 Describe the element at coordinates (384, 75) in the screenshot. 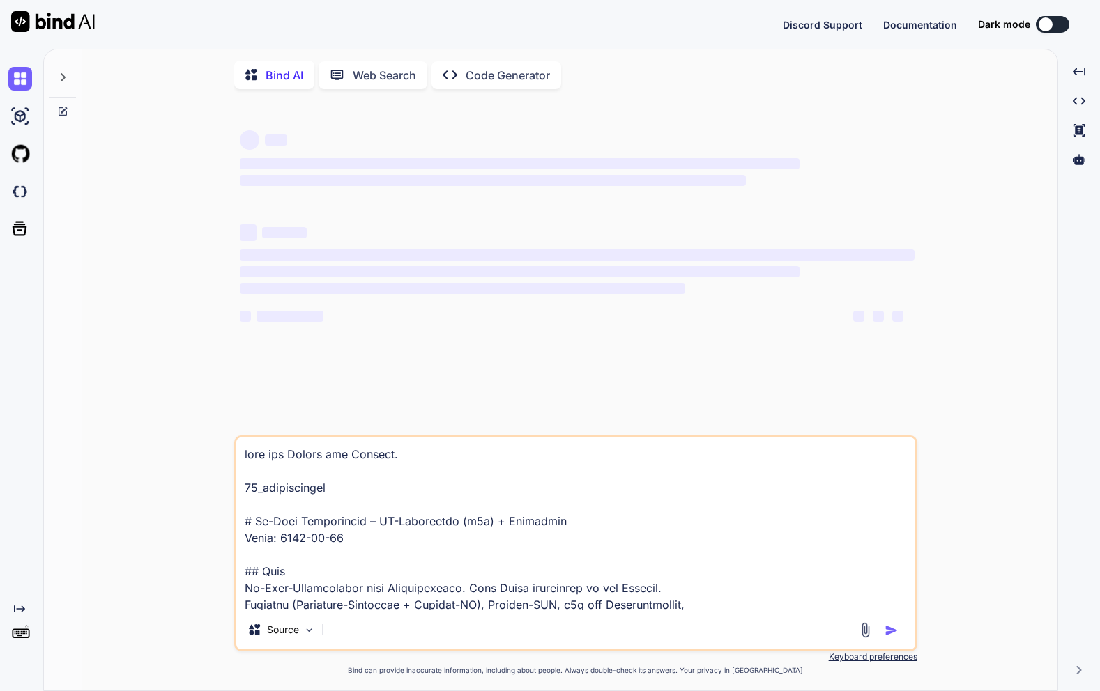

I see `p: Web Search` at that location.